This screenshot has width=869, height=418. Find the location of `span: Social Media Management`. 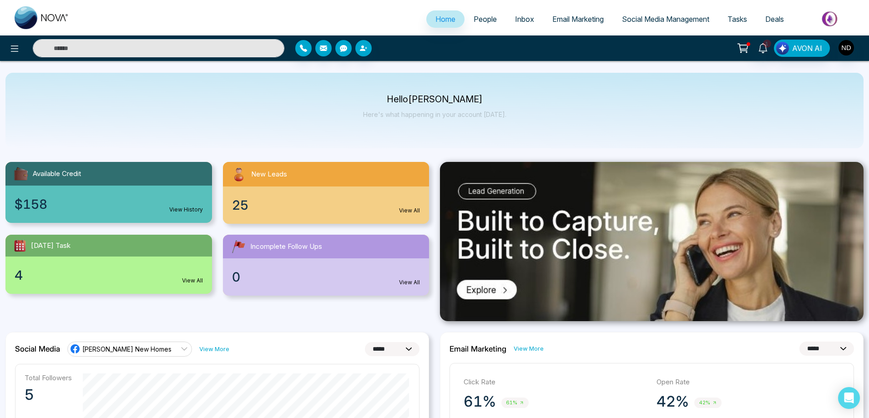

span: Social Media Management is located at coordinates (665, 19).